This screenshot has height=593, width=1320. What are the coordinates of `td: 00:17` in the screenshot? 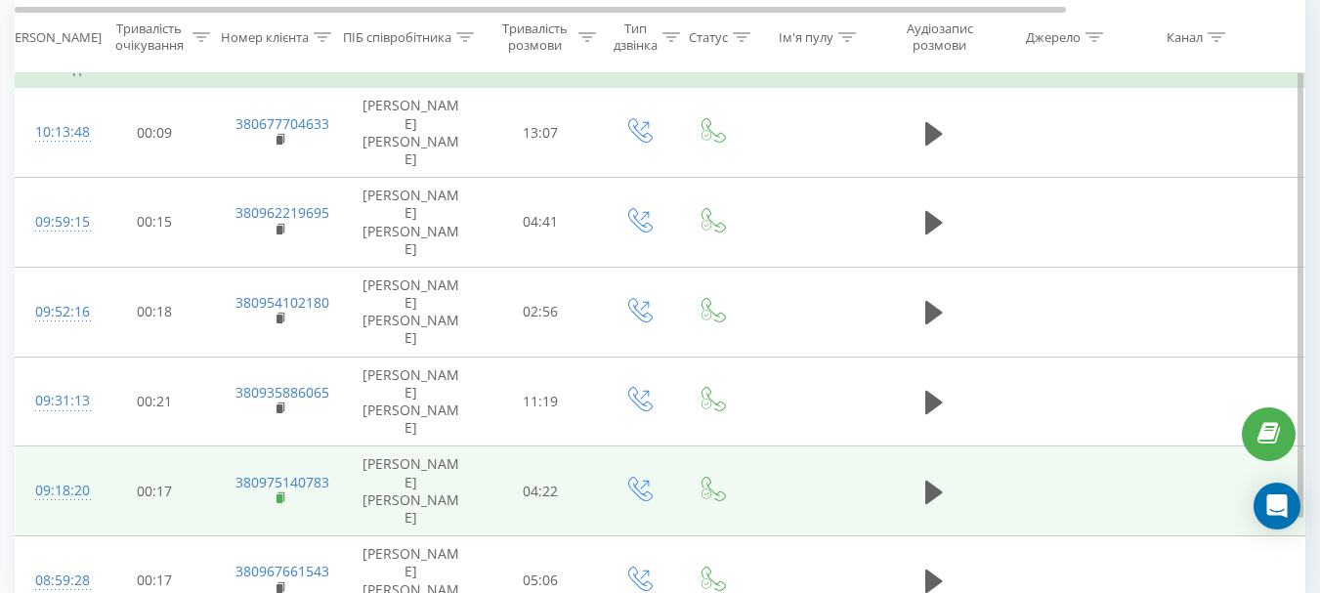 It's located at (154, 491).